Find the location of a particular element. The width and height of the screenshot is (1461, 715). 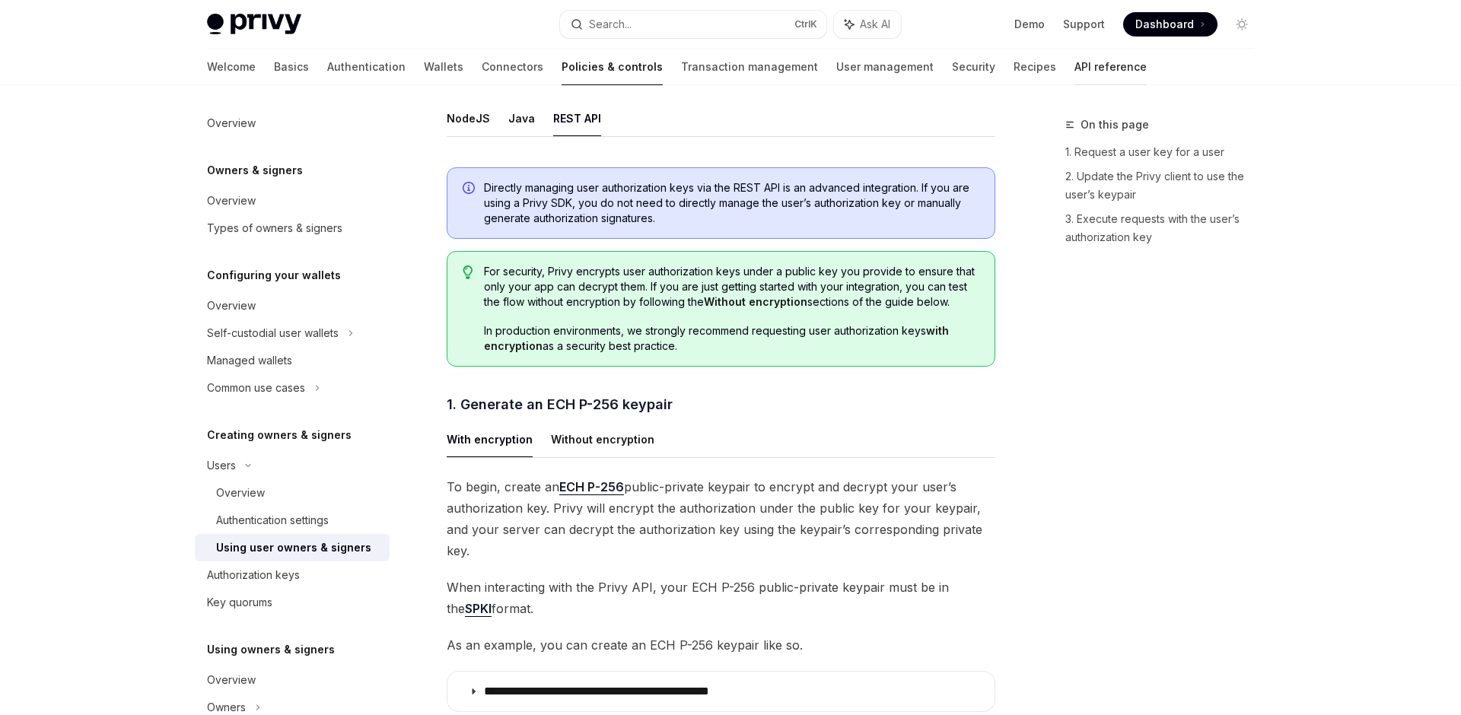

button: Toggle dark mode is located at coordinates (1242, 24).